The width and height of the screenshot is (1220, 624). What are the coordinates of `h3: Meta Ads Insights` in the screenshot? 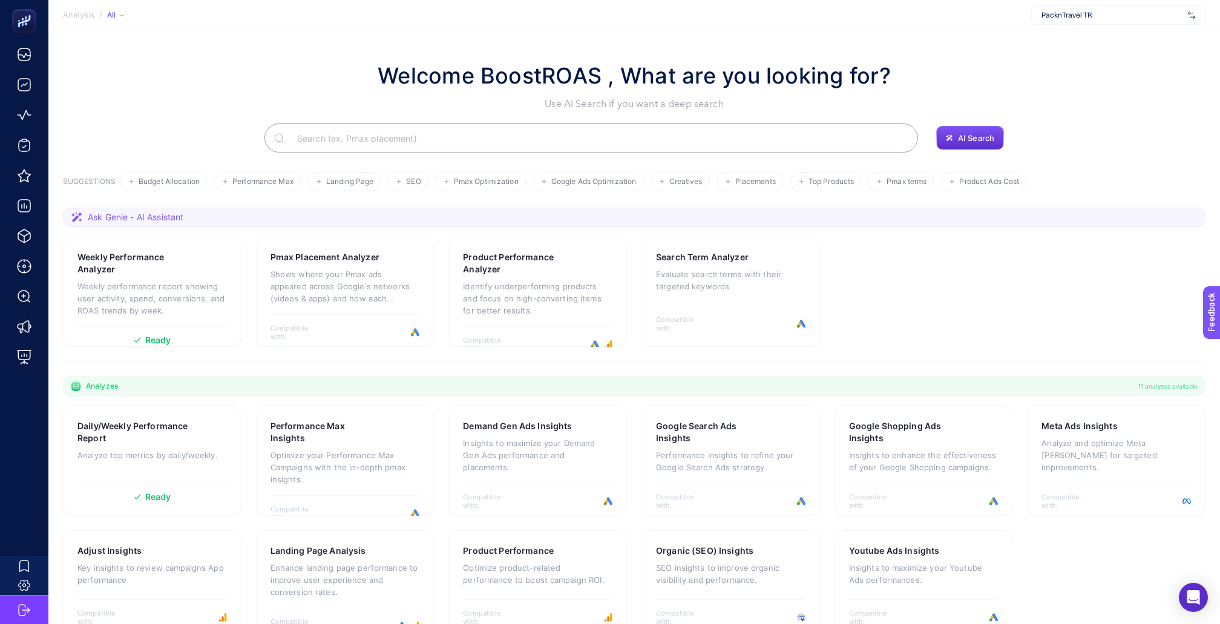 It's located at (1079, 426).